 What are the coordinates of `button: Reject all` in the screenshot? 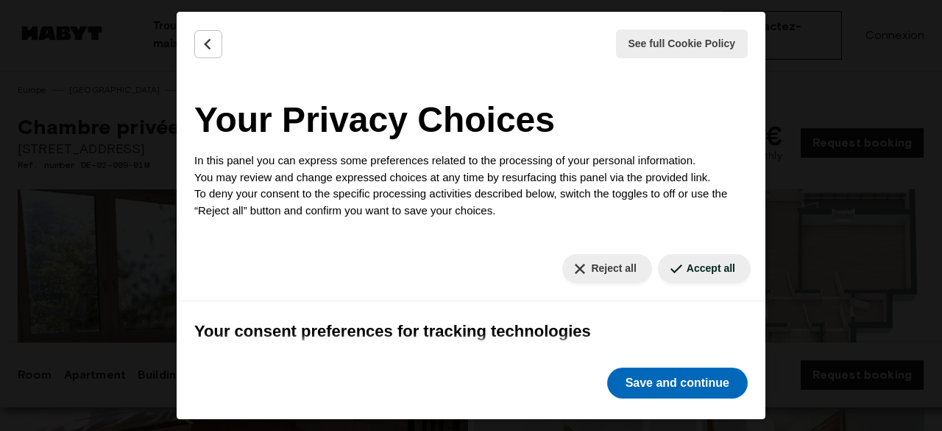 It's located at (607, 268).